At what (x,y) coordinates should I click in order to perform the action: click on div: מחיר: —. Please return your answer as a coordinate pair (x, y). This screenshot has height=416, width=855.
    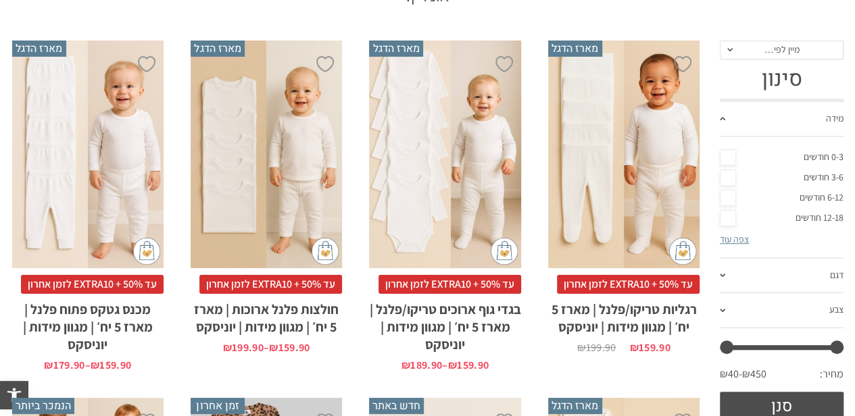
    Looking at the image, I should click on (781, 378).